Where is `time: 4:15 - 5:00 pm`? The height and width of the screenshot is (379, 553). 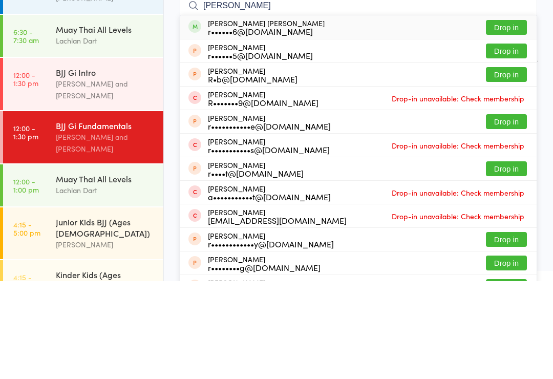
time: 4:15 - 5:00 pm is located at coordinates (27, 326).